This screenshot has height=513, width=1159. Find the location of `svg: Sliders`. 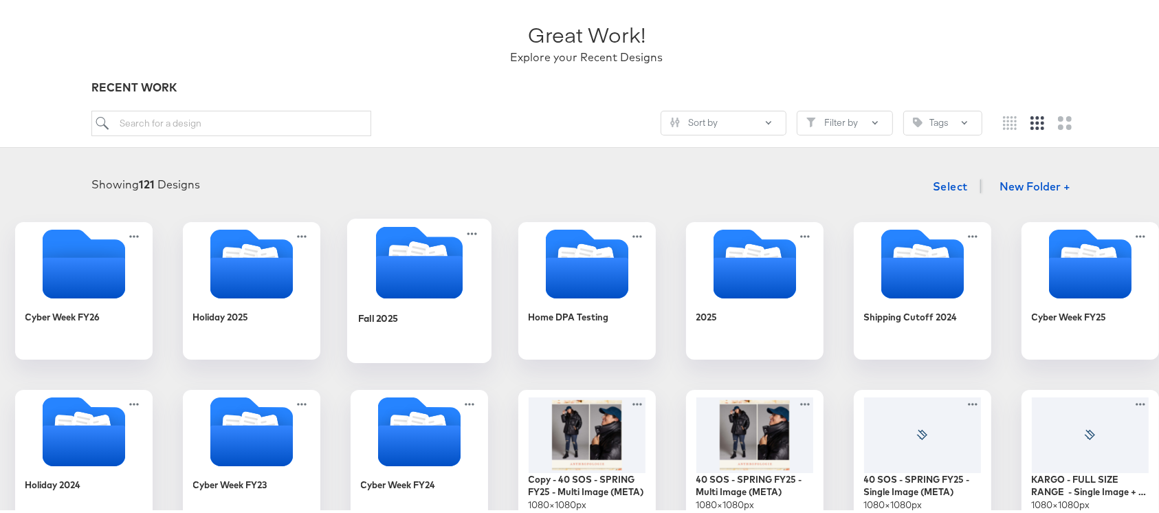

svg: Sliders is located at coordinates (675, 119).